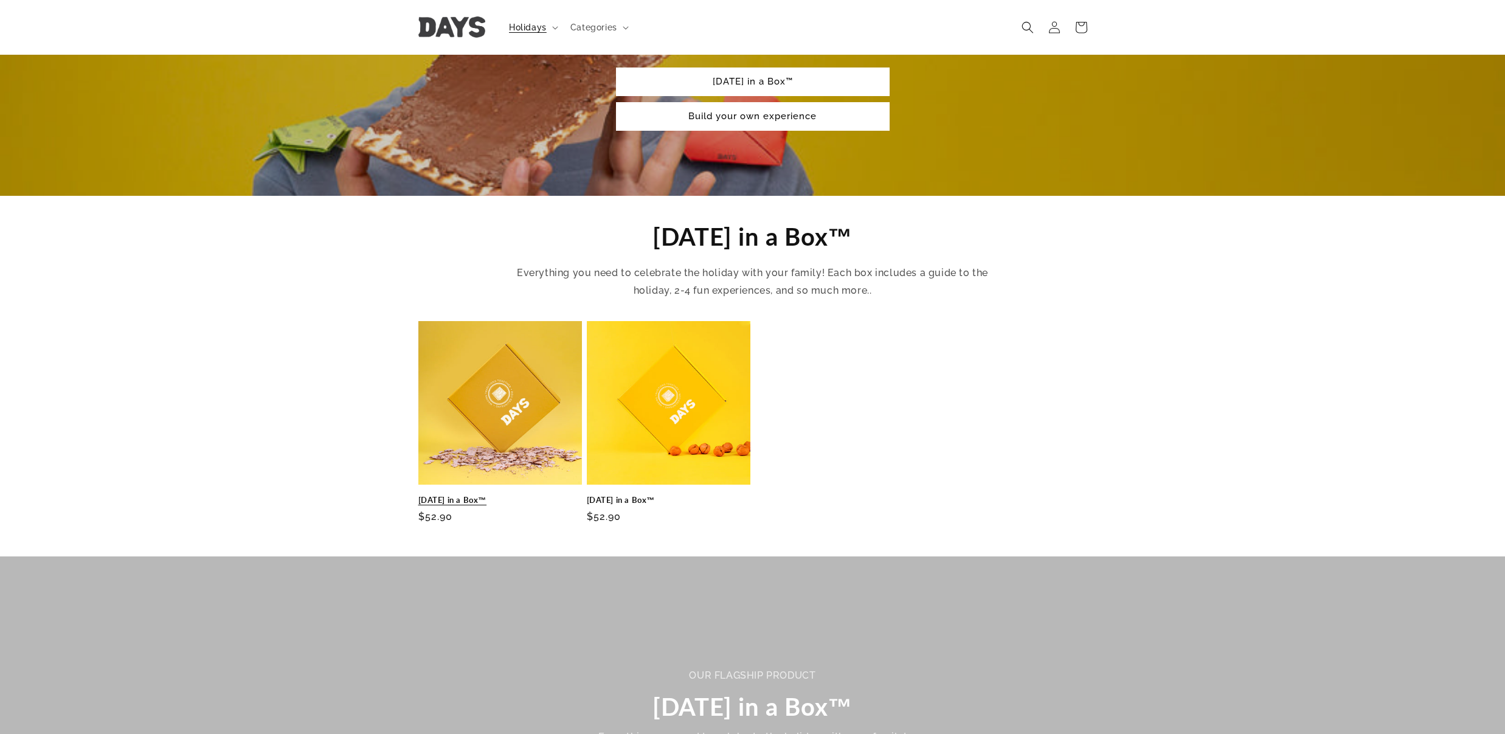  Describe the element at coordinates (1027, 27) in the screenshot. I see `summary: Search` at that location.